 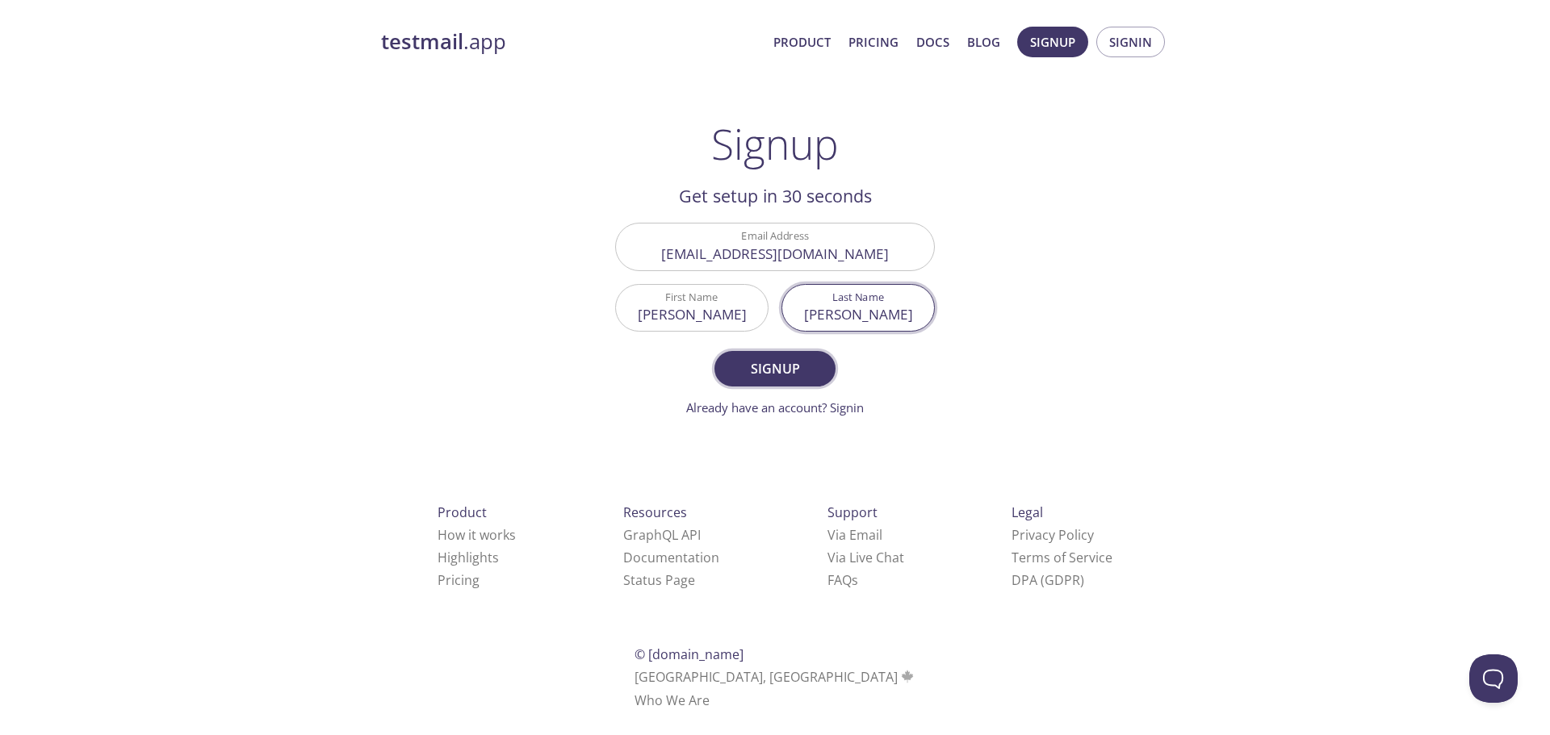 What do you see at coordinates (476, 535) in the screenshot?
I see `a: How it works` at bounding box center [476, 535].